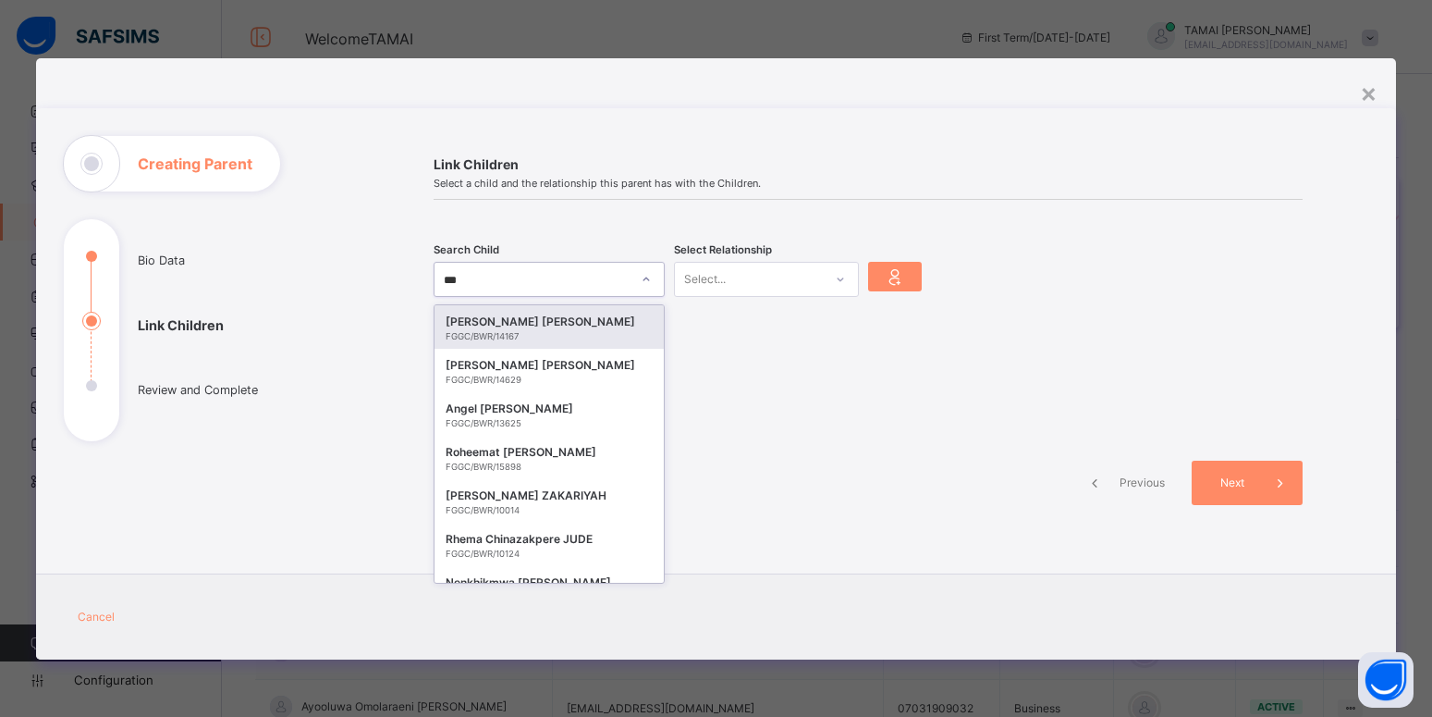 The height and width of the screenshot is (717, 1432). I want to click on div: Select..., so click(705, 279).